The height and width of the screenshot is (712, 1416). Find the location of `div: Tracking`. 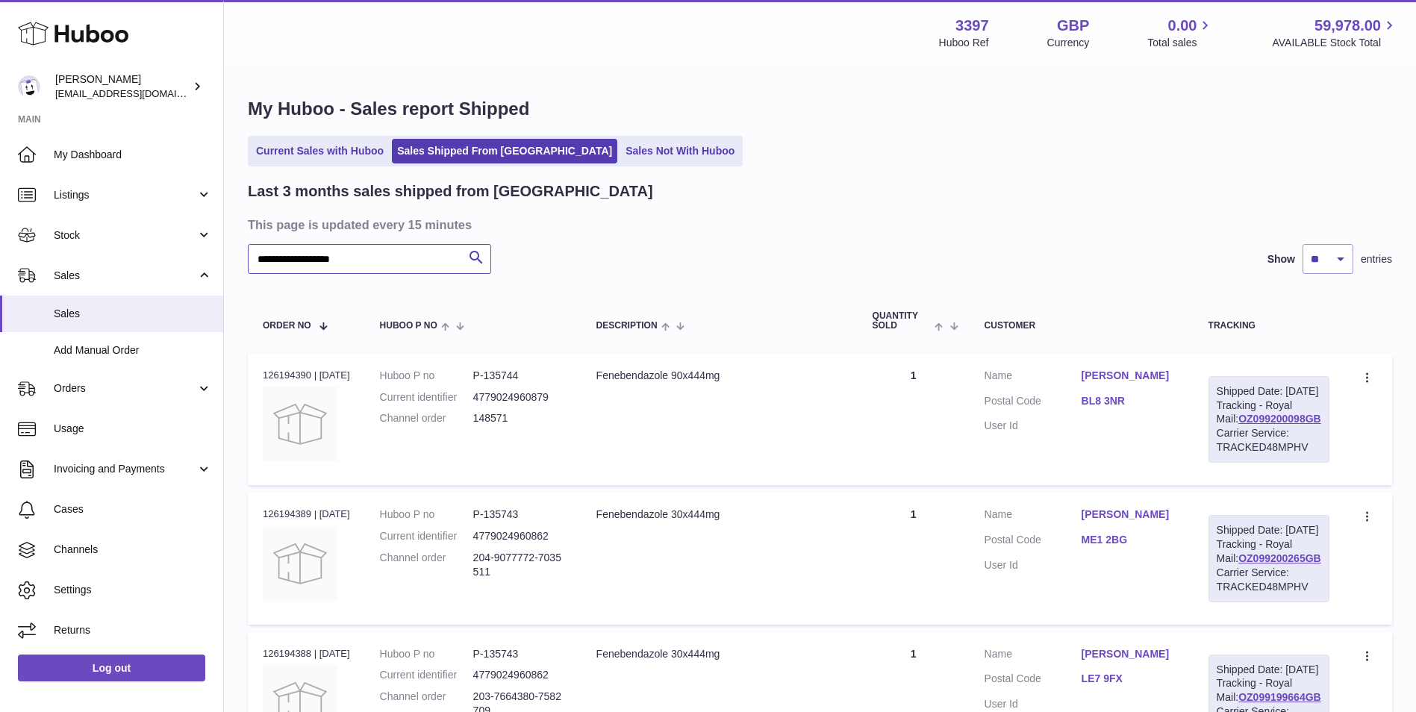

div: Tracking is located at coordinates (1269, 325).